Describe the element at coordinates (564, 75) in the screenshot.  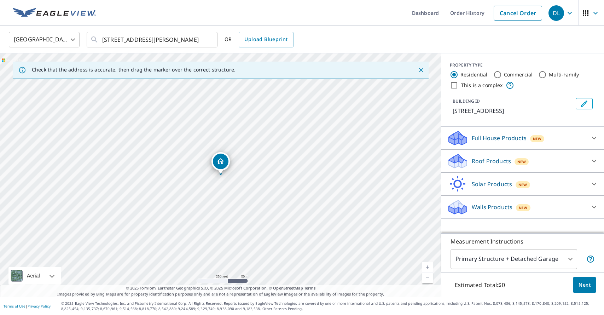
I see `label: Multi-Family` at that location.